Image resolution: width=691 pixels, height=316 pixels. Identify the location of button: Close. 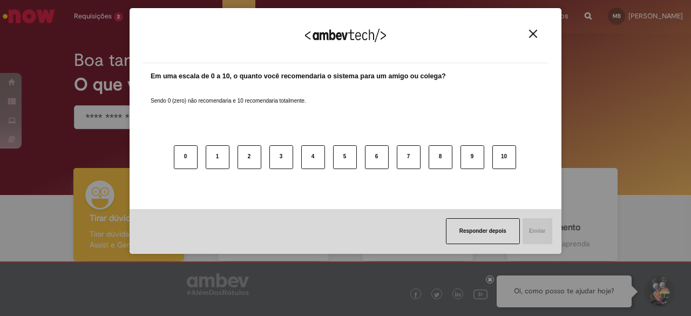
(533, 33).